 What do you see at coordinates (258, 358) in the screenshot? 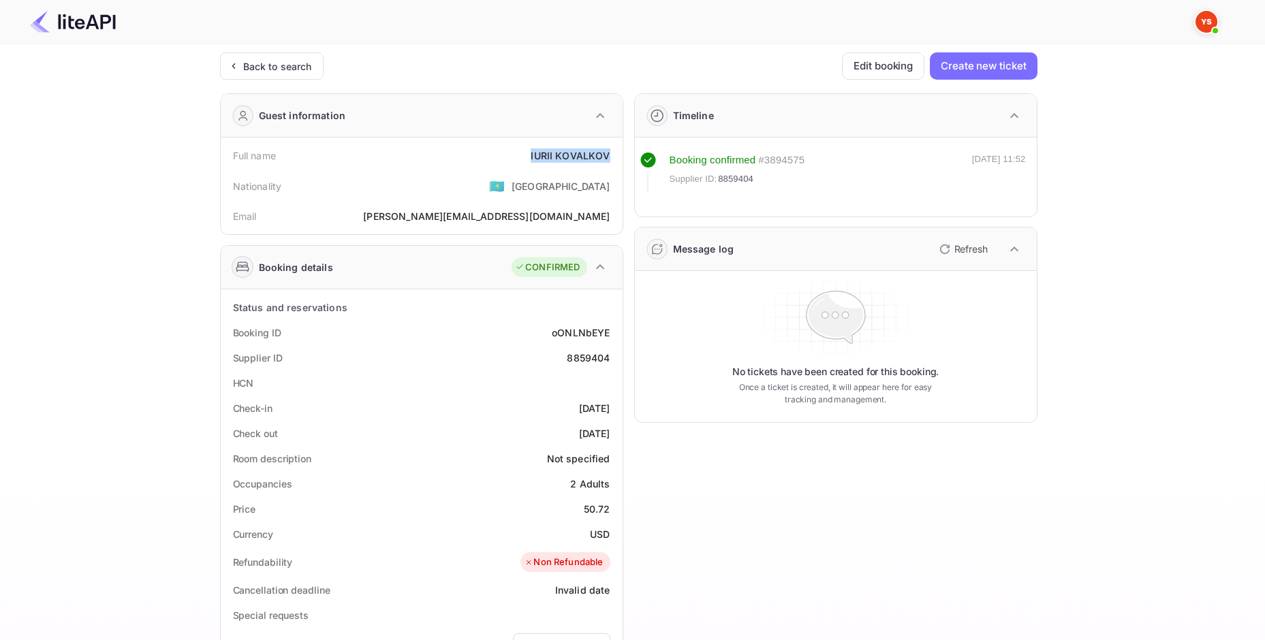
I see `div: Supplier ID` at bounding box center [258, 358].